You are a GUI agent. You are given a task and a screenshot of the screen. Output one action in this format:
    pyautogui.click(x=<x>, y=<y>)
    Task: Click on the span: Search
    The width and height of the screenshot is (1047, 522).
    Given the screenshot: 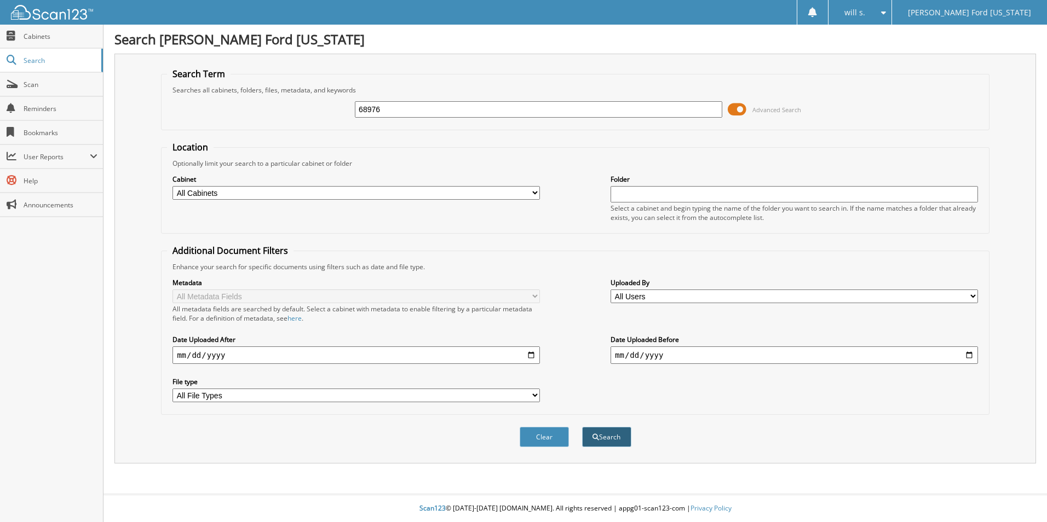 What is the action you would take?
    pyautogui.click(x=60, y=60)
    